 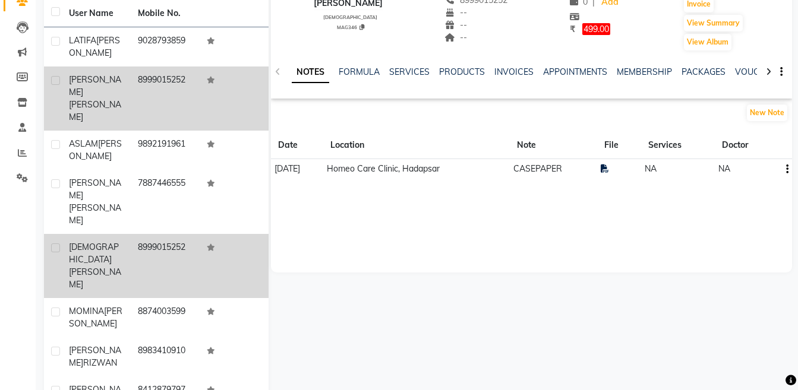 What do you see at coordinates (165, 318) in the screenshot?
I see `td: 8874003599` at bounding box center [165, 318].